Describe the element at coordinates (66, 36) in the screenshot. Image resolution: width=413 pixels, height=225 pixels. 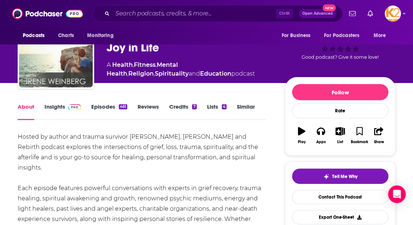
I see `span: Charts` at that location.